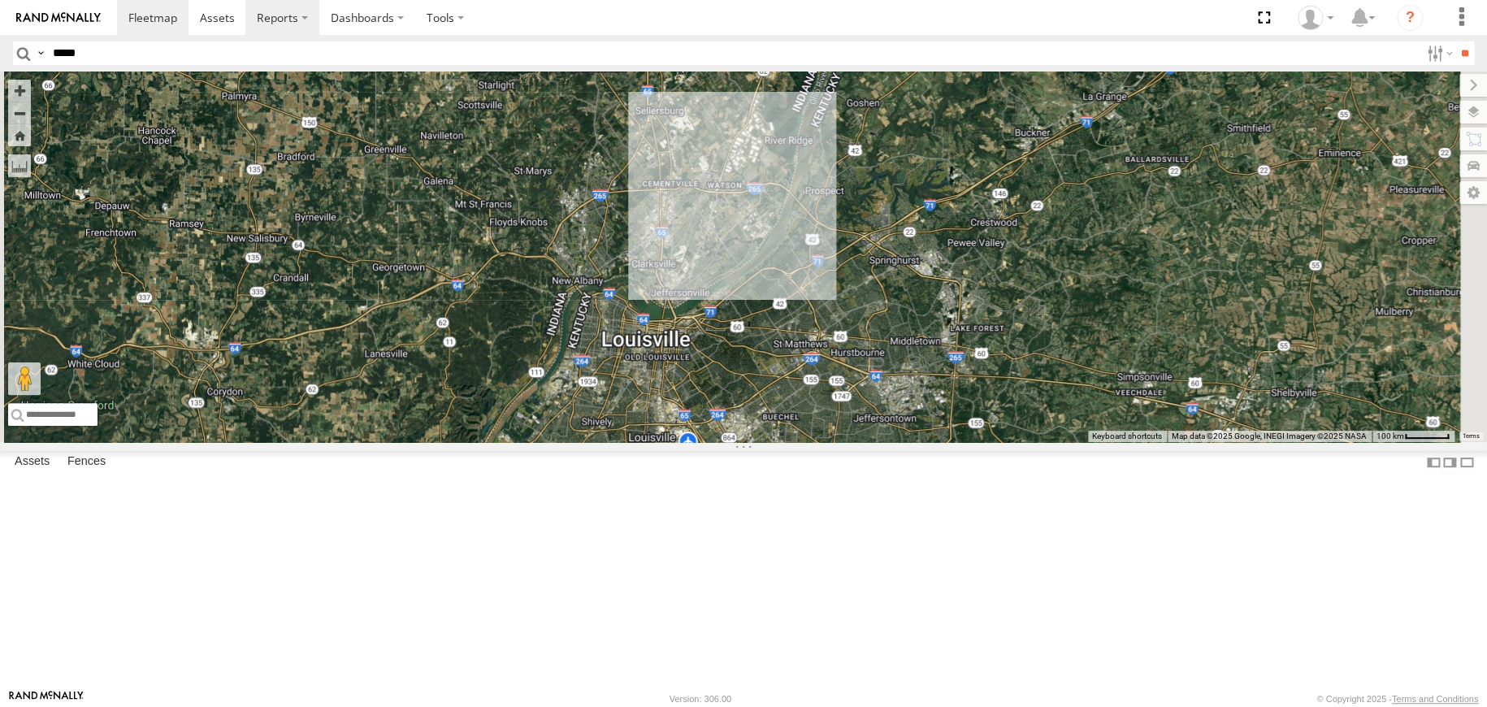 This screenshot has width=1487, height=707. Describe the element at coordinates (1127, 436) in the screenshot. I see `button: Keyboard shortcuts` at that location.